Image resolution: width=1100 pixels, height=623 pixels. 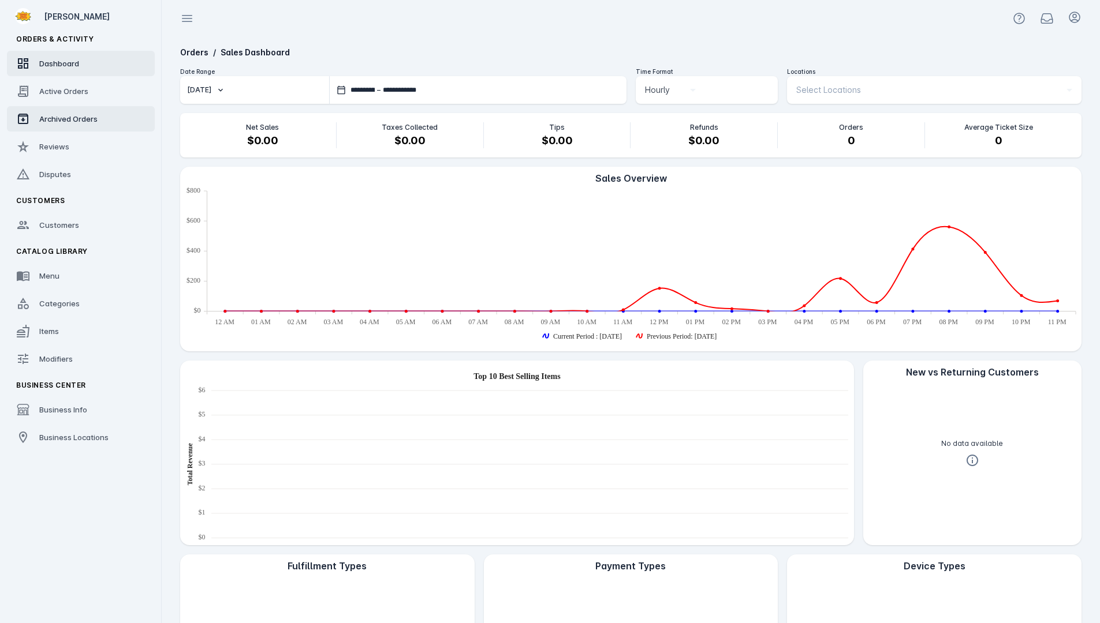 I want to click on p: Net Sales, so click(x=262, y=128).